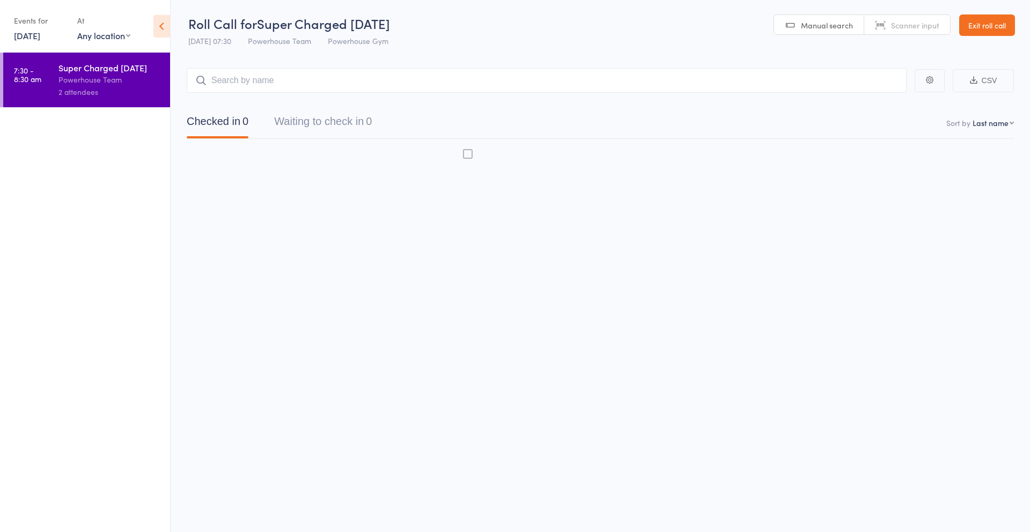  I want to click on span: Powerhouse Gym, so click(358, 41).